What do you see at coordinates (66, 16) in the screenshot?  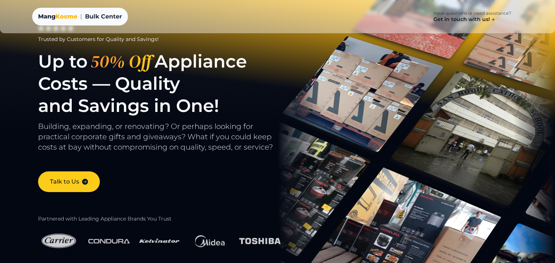 I see `span: Kosme` at bounding box center [66, 16].